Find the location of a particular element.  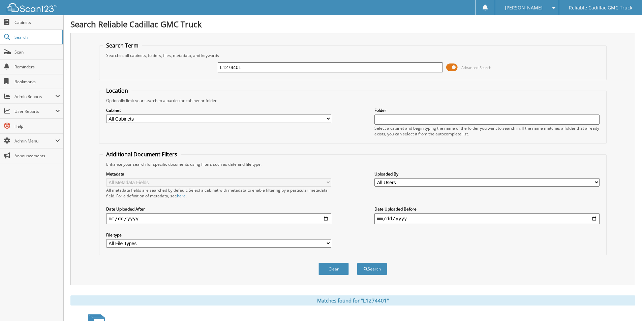

div: All metadata fields are searched by default. Select a cabinet with metadata to enable filtering b... is located at coordinates (219, 193).